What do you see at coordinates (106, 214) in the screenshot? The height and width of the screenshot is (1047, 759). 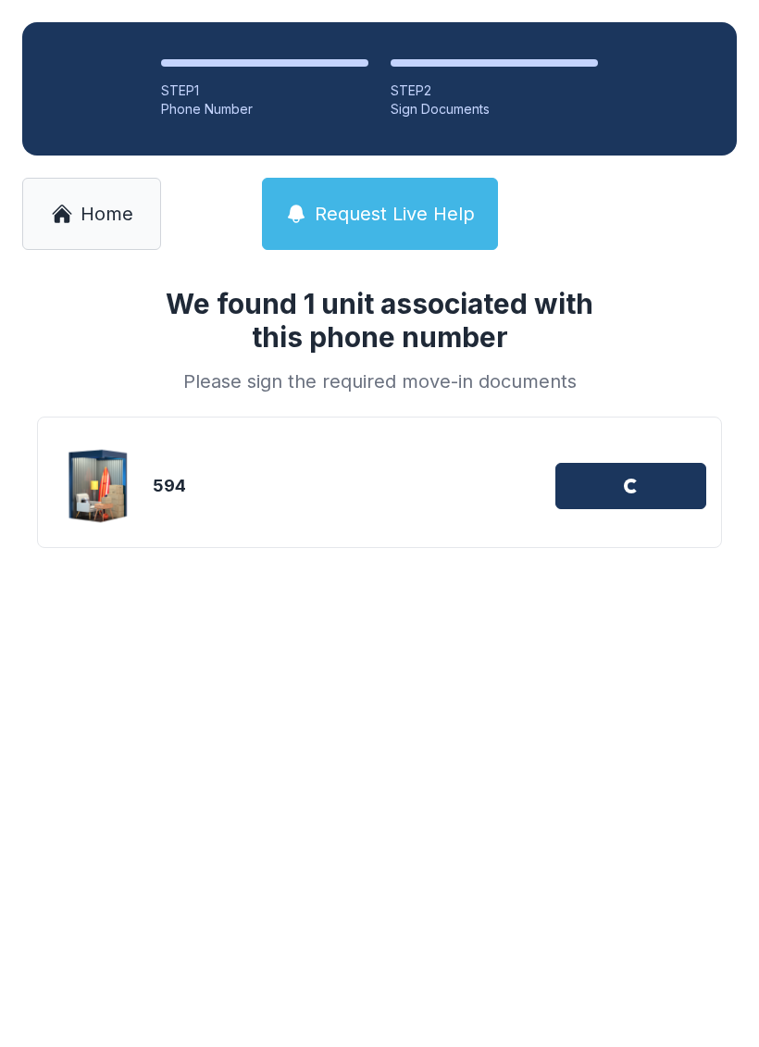 I see `span: Home` at bounding box center [106, 214].